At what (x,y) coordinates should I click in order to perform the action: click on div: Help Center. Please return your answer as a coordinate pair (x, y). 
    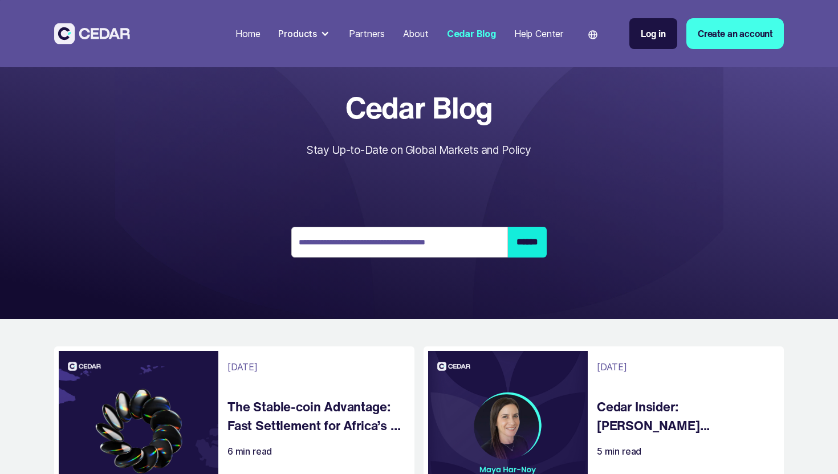
    Looking at the image, I should click on (539, 34).